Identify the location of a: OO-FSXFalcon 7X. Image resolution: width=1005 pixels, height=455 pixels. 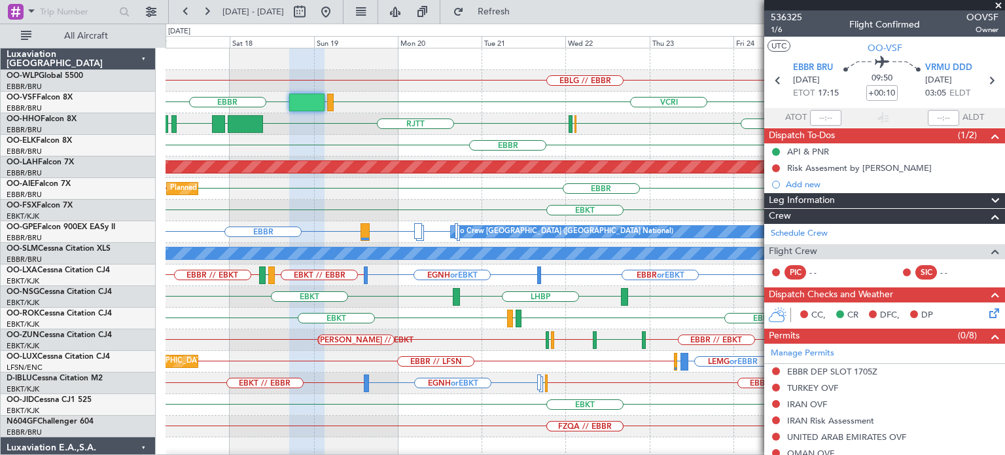
(39, 205).